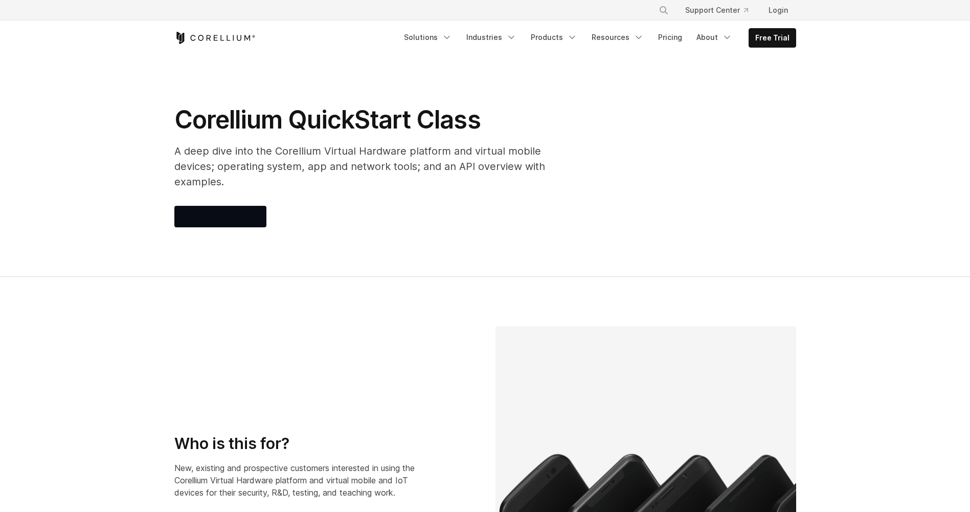  Describe the element at coordinates (492, 37) in the screenshot. I see `a: Industries` at that location.